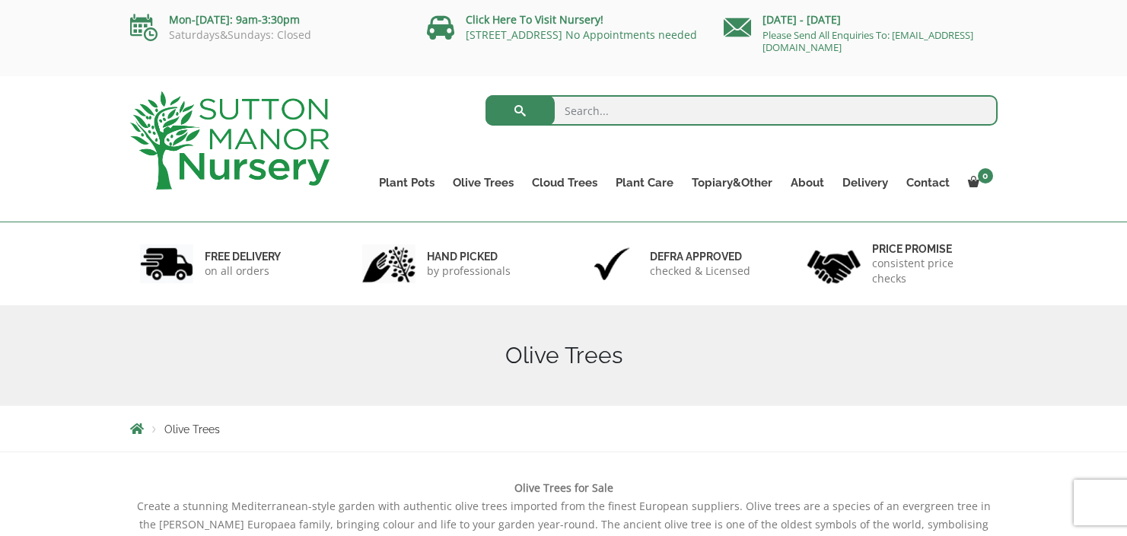 The height and width of the screenshot is (536, 1127). Describe the element at coordinates (267, 35) in the screenshot. I see `p: Saturdays&Sundays: Closed` at that location.